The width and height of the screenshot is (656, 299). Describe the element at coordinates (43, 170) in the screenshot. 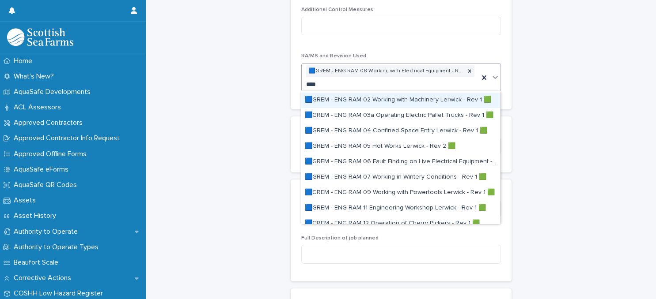

I see `p: AquaSafe eForms` at that location.